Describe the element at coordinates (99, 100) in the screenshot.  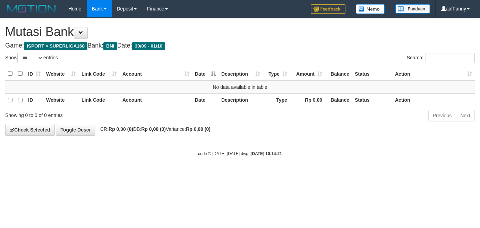
I see `th: Link Code` at that location.